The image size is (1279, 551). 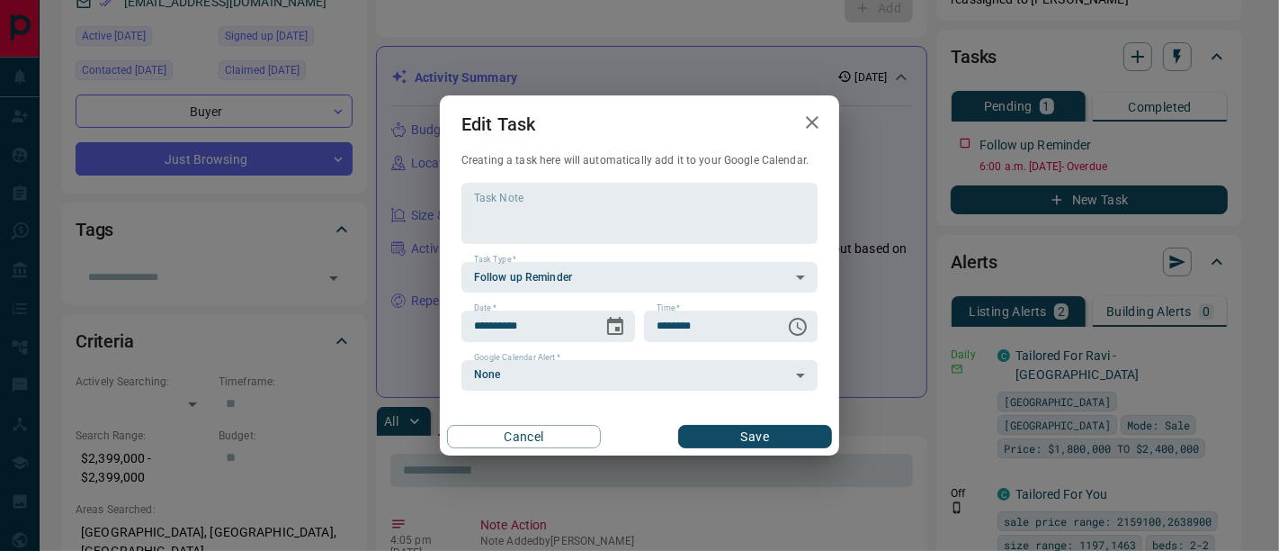 What do you see at coordinates (517, 357) in the screenshot?
I see `label: Google Calendar Alert` at bounding box center [517, 357].